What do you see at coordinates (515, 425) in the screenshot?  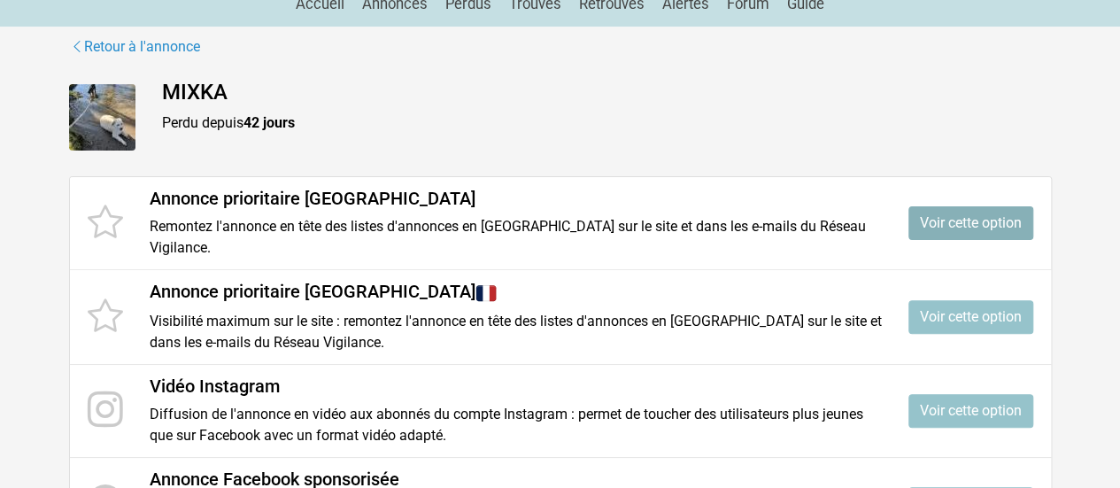 I see `p: Diffusion de l'annonce en vidéo aux abonnés du compte Instagram : permet de toucher des utilisate...` at bounding box center [515, 425].